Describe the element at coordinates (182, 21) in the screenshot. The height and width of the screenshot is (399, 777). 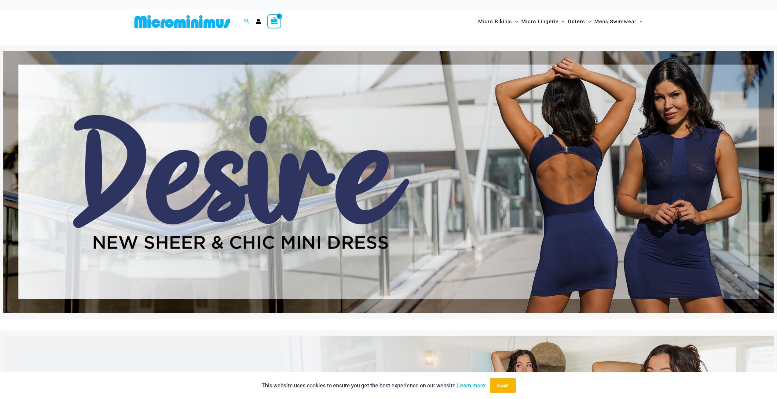
I see `img: MM SHOP LOGO FLAT` at that location.